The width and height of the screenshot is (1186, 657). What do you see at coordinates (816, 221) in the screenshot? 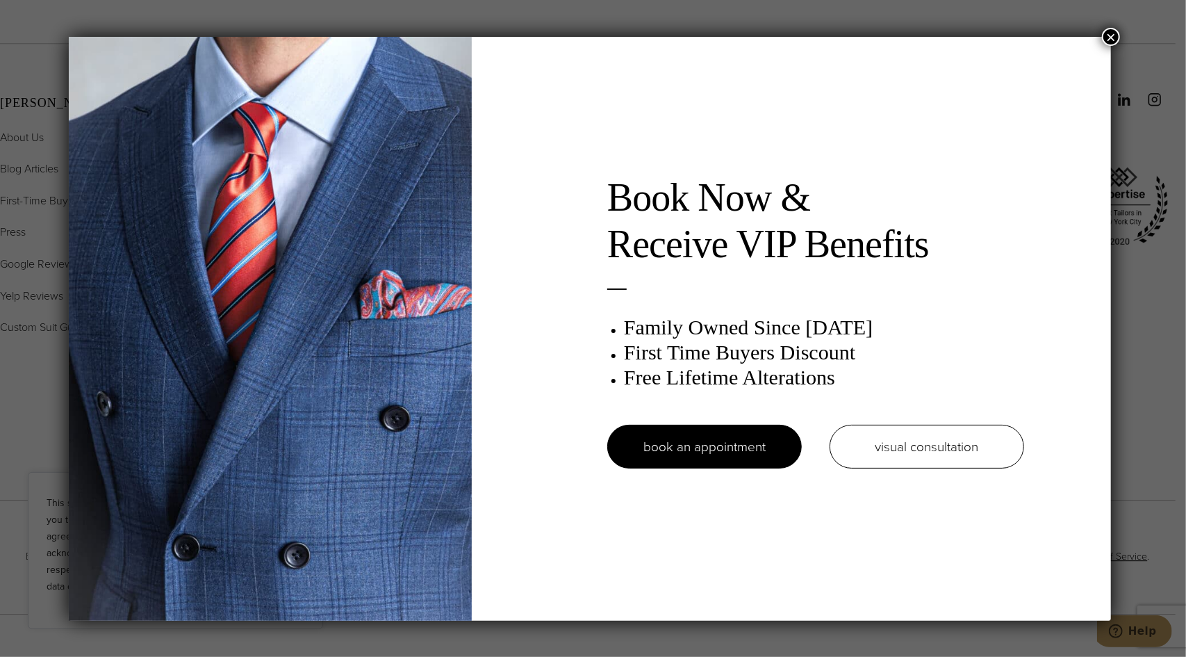
I see `h2: Book Now & Receive VIP Benefits` at bounding box center [816, 221].